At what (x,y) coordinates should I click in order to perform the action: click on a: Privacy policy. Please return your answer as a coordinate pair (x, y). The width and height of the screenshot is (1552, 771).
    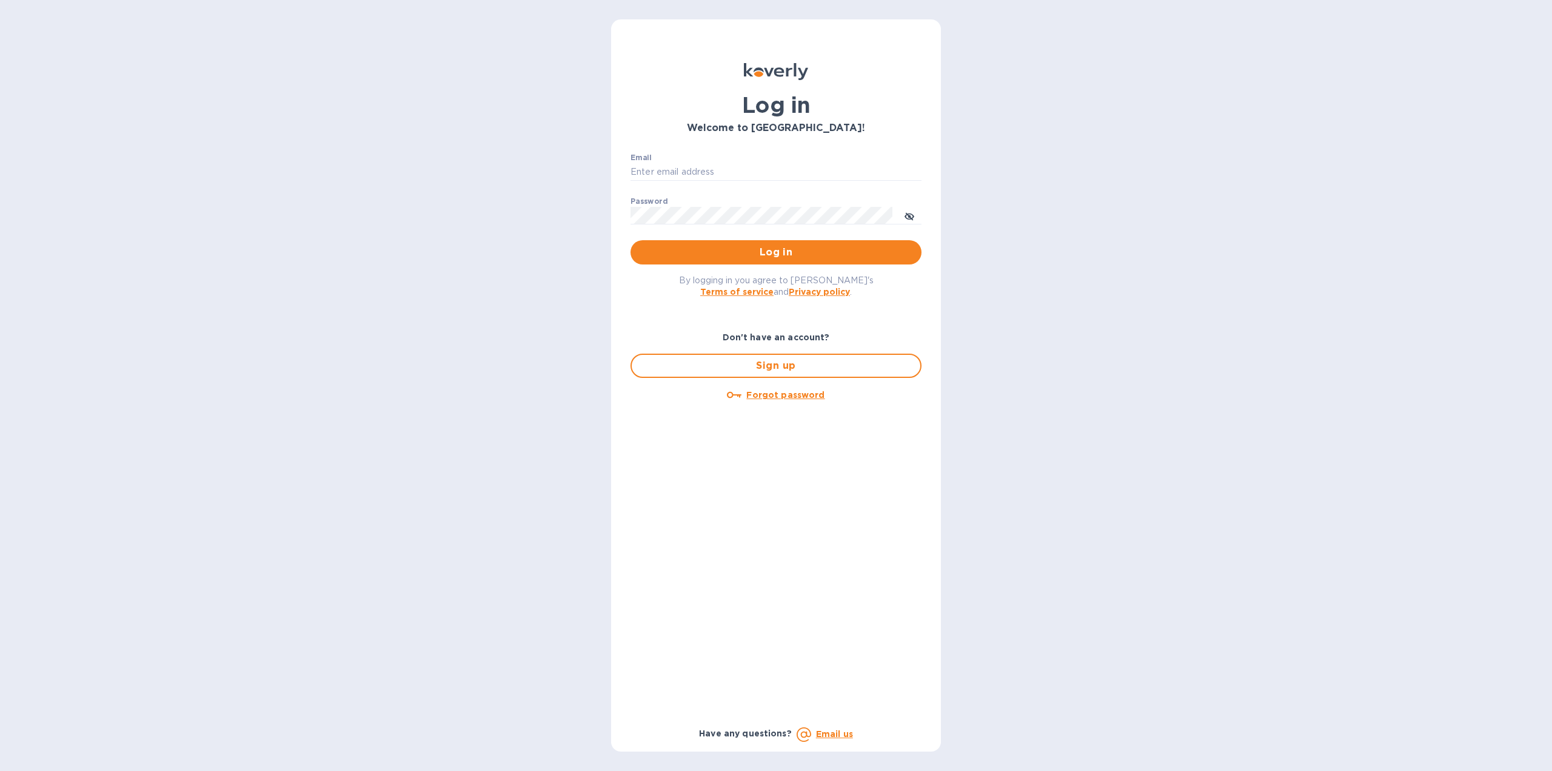
    Looking at the image, I should click on (819, 292).